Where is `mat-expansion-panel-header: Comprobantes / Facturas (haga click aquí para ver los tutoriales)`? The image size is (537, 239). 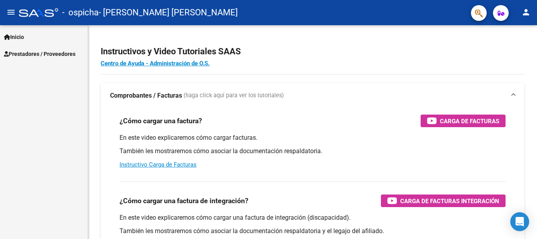 mat-expansion-panel-header: Comprobantes / Facturas (haga click aquí para ver los tutoriales) is located at coordinates (312, 95).